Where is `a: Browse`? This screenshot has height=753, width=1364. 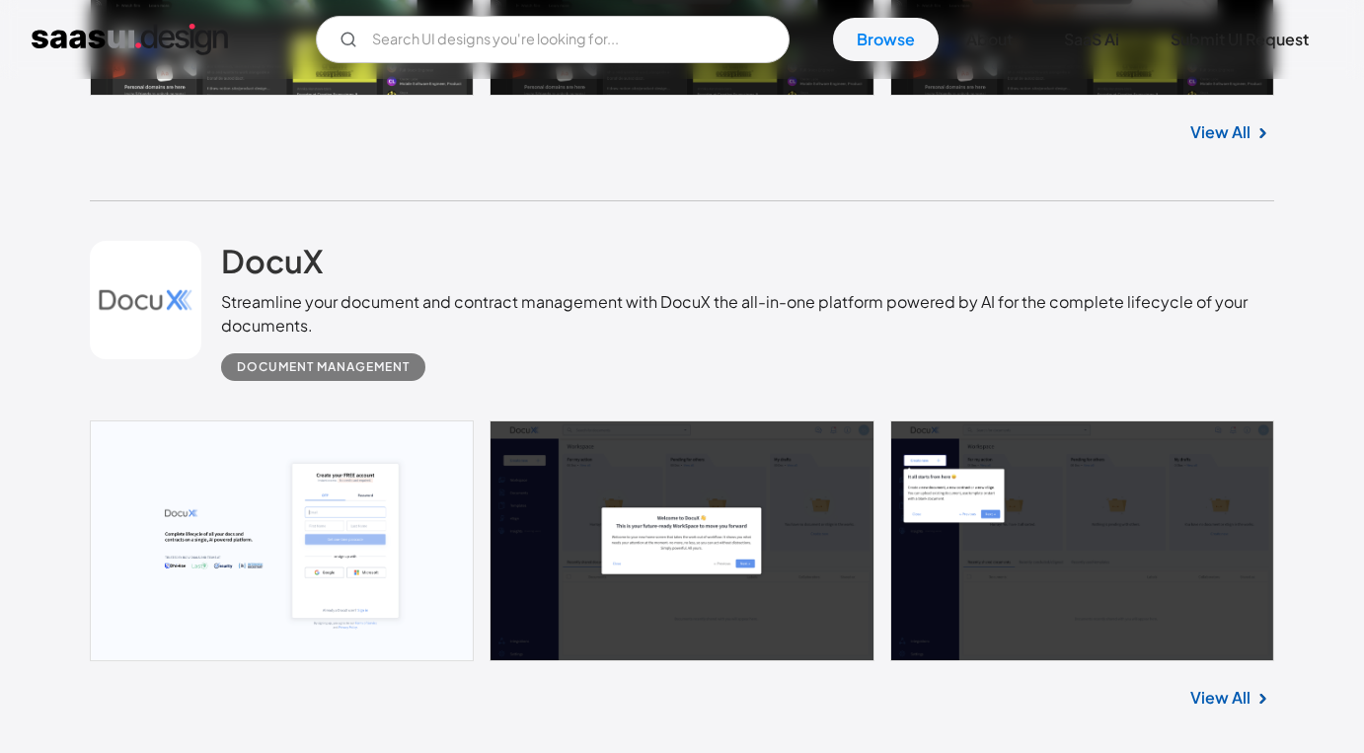
a: Browse is located at coordinates (885, 39).